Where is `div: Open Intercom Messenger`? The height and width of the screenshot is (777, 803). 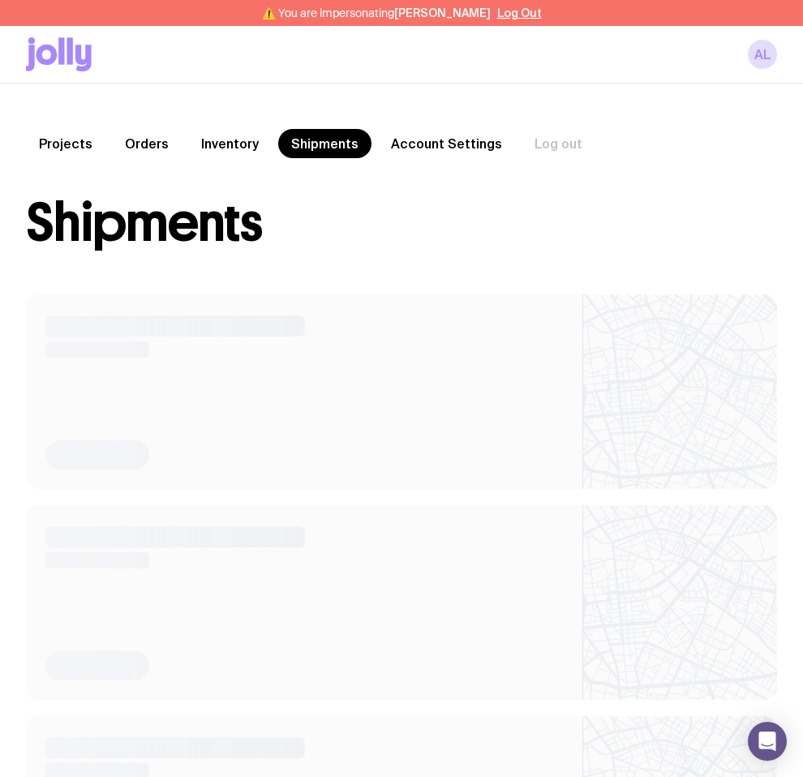
div: Open Intercom Messenger is located at coordinates (768, 742).